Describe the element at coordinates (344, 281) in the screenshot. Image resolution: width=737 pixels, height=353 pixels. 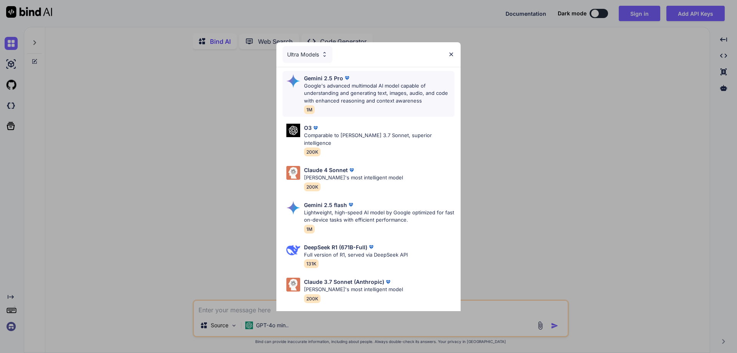
I see `p: Claude 3.7 Sonnet (Anthropic)` at that location.